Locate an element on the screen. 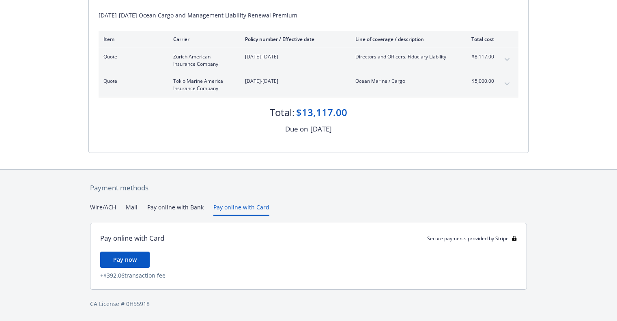  div: Secure payments provided by Stripe is located at coordinates (472, 238).